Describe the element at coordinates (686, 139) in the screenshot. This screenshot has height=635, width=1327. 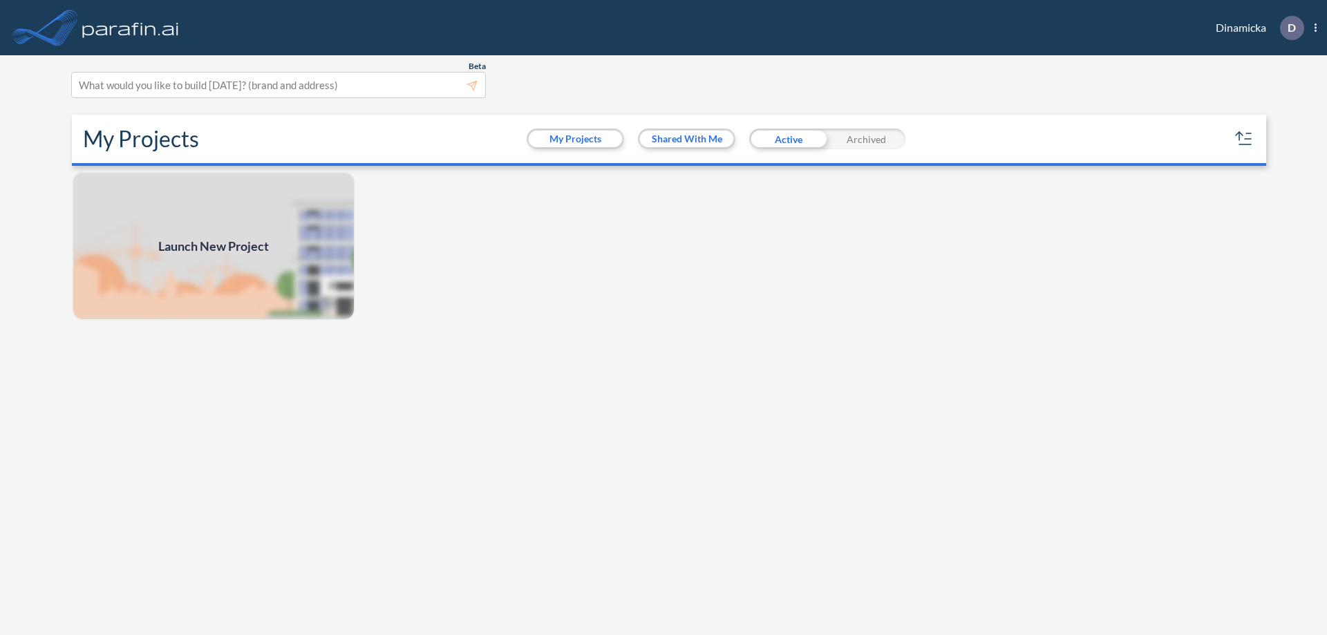
I see `button: Shared With Me` at that location.